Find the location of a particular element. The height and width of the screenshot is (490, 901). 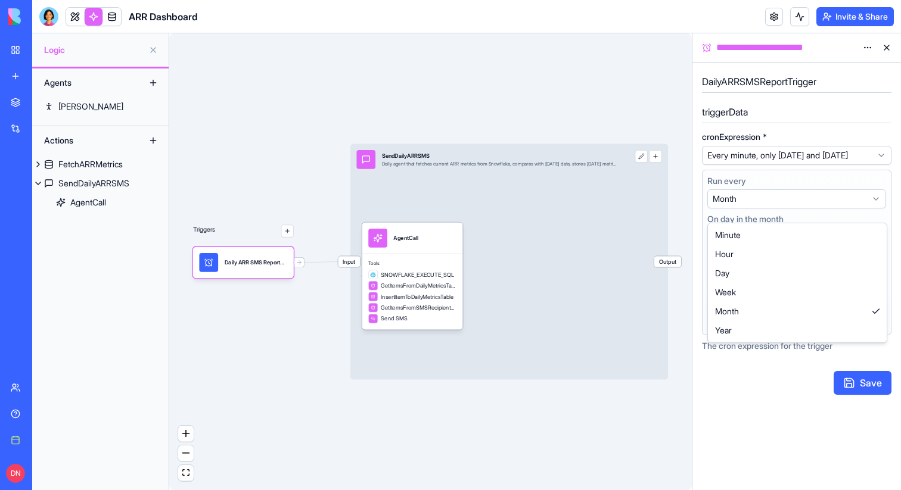

span: SNOWFLAKE_EXECUTE_SQL is located at coordinates (417, 275).